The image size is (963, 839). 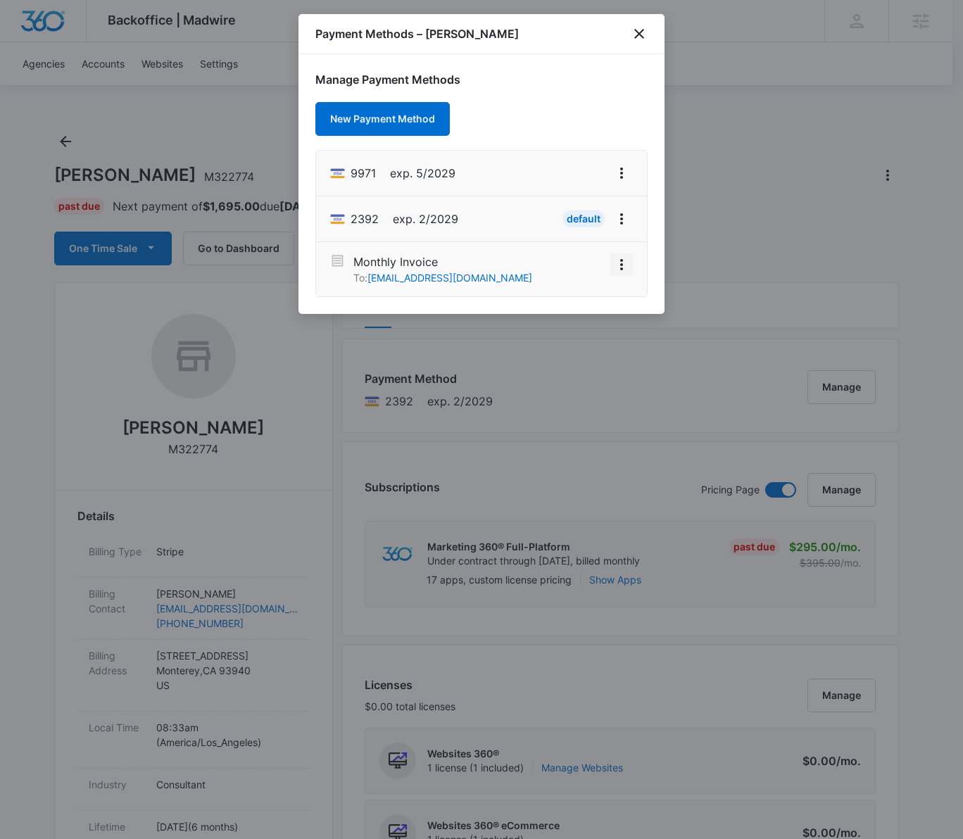 I want to click on p: To:, so click(x=443, y=277).